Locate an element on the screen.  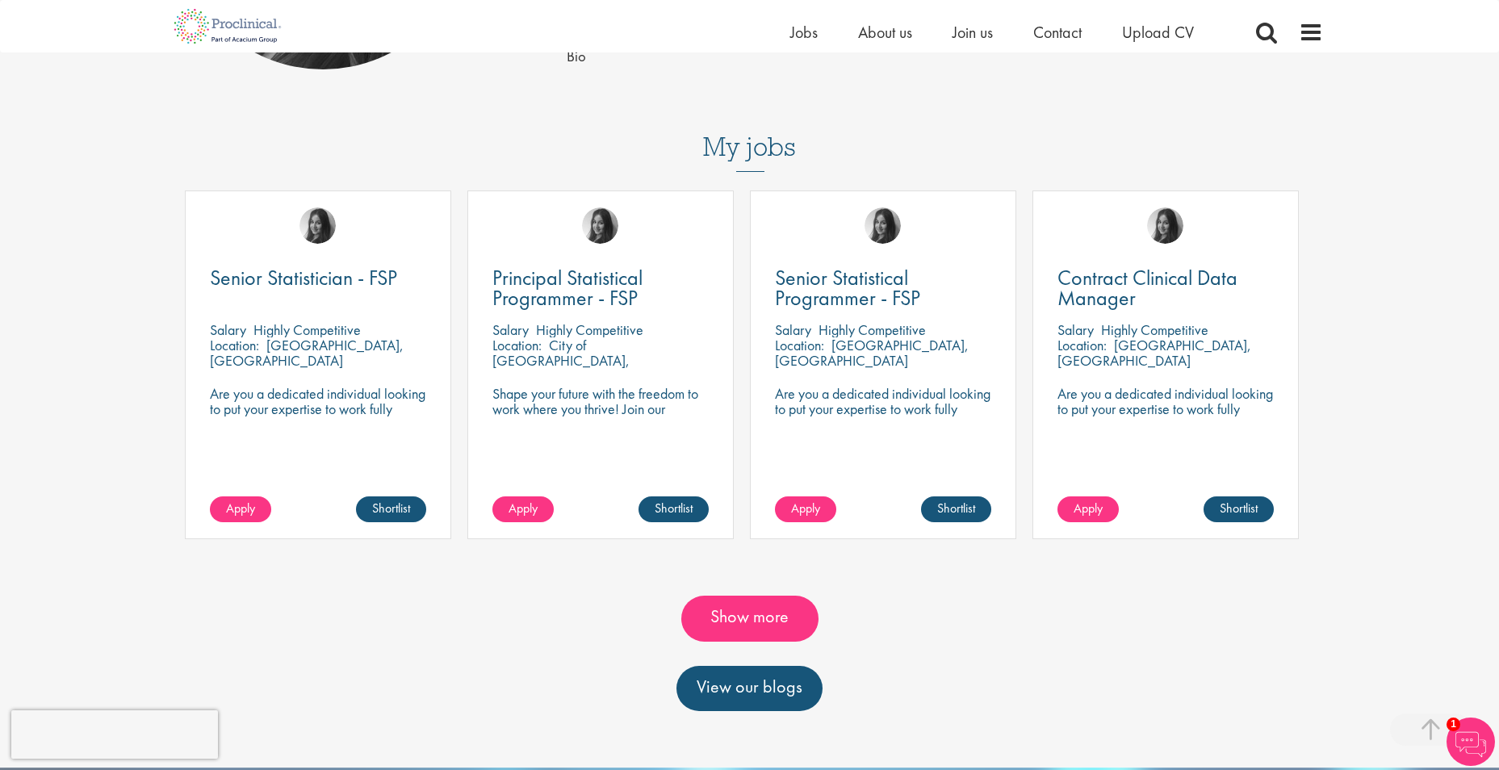
h3: My jobs is located at coordinates (750, 147).